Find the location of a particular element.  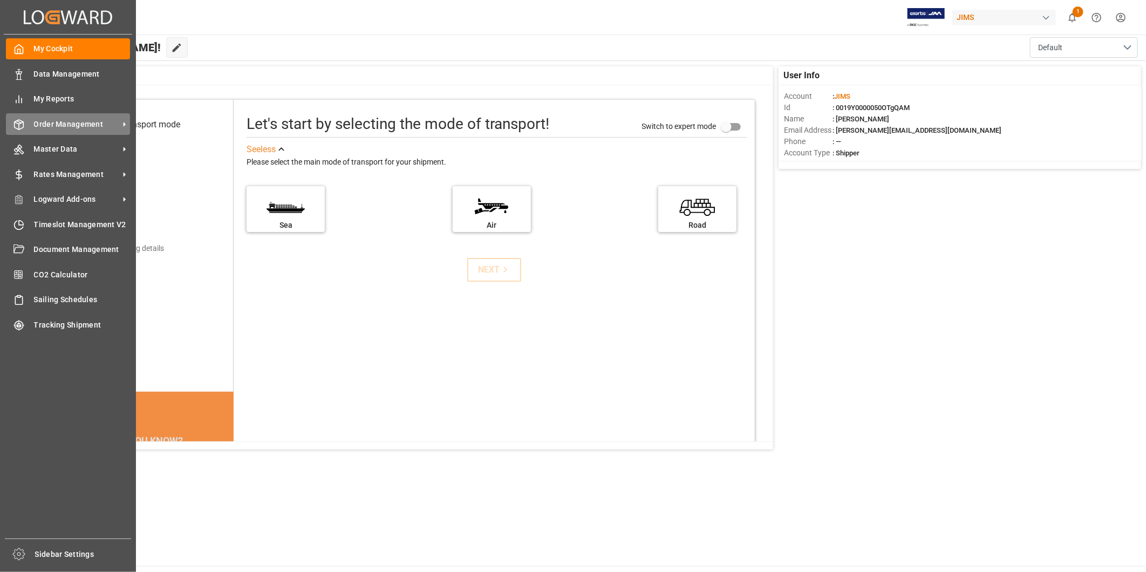

span: Sailing Schedules is located at coordinates (82, 299).